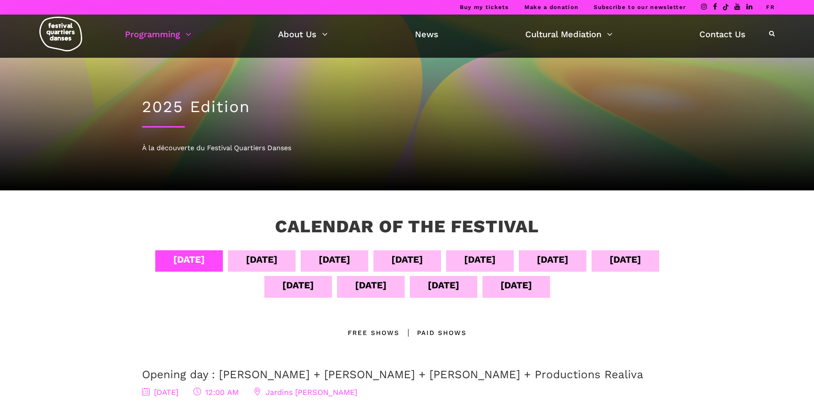  Describe the element at coordinates (61, 34) in the screenshot. I see `img: logo-fqd-med` at that location.